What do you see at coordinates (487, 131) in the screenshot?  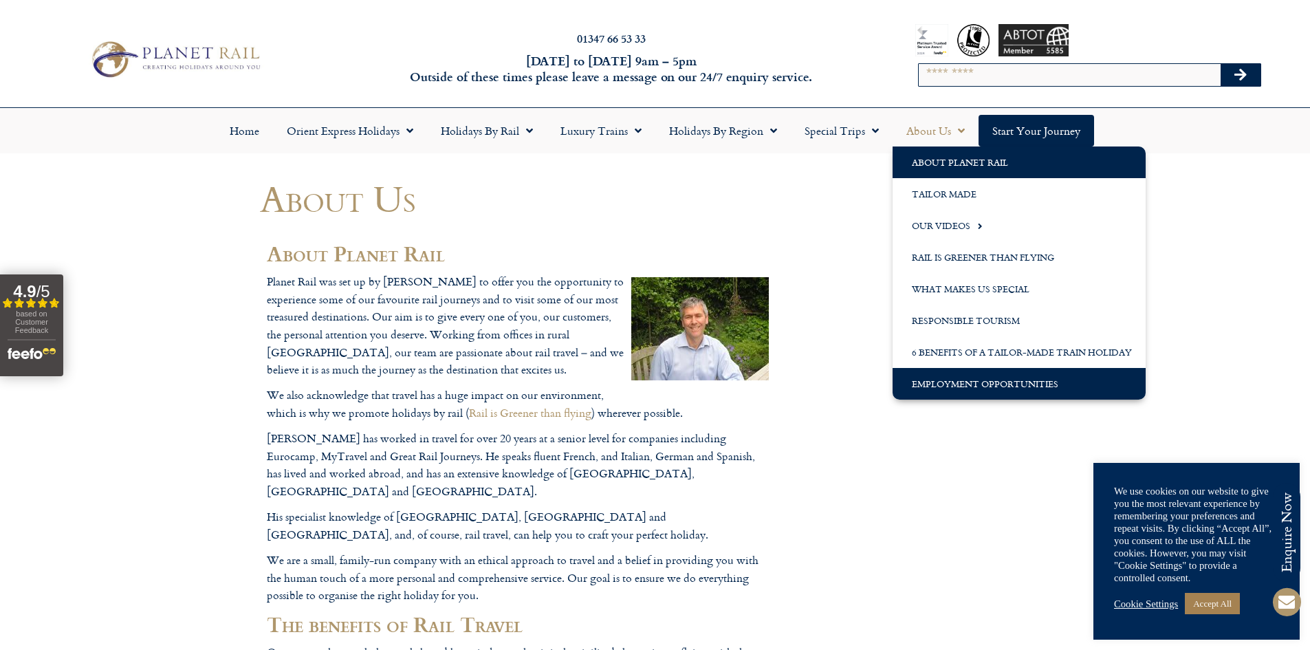 I see `a: Holidays by Rail` at bounding box center [487, 131].